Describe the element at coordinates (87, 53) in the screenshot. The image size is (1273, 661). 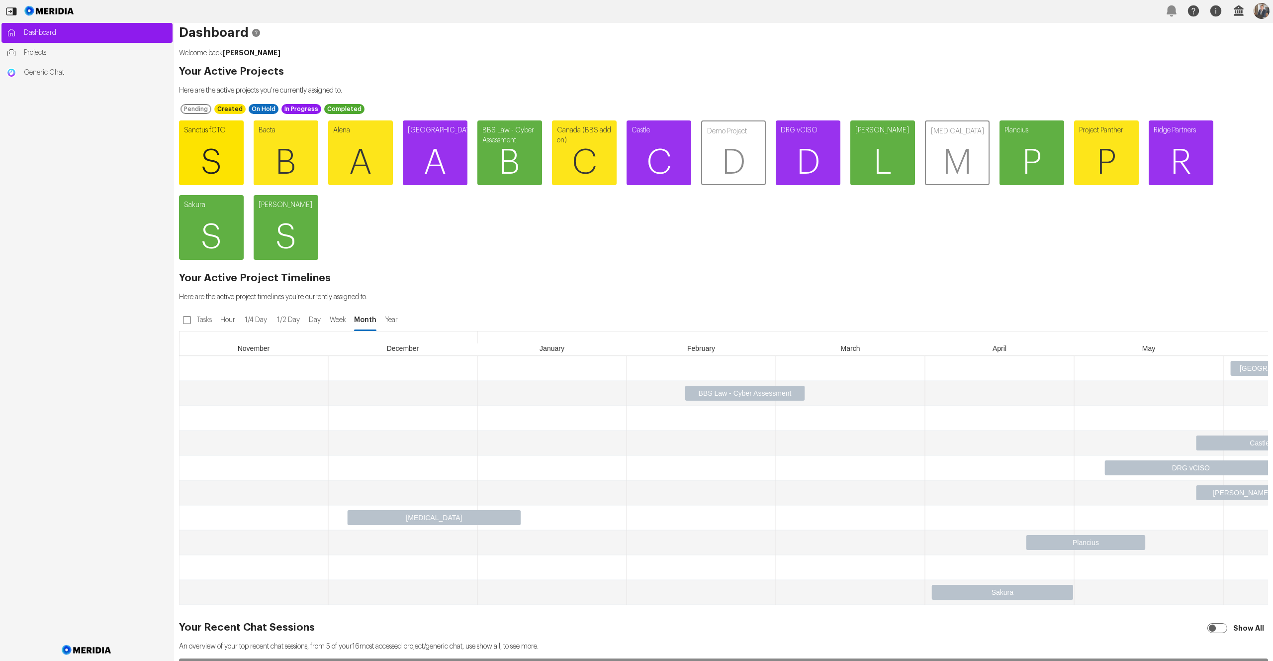
I see `a: Projects` at that location.